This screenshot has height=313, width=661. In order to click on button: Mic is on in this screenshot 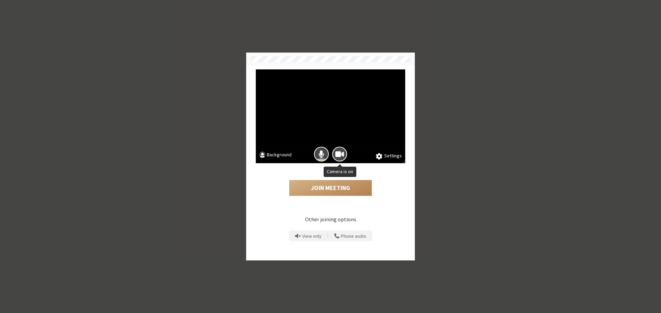, I will do `click(321, 154)`.